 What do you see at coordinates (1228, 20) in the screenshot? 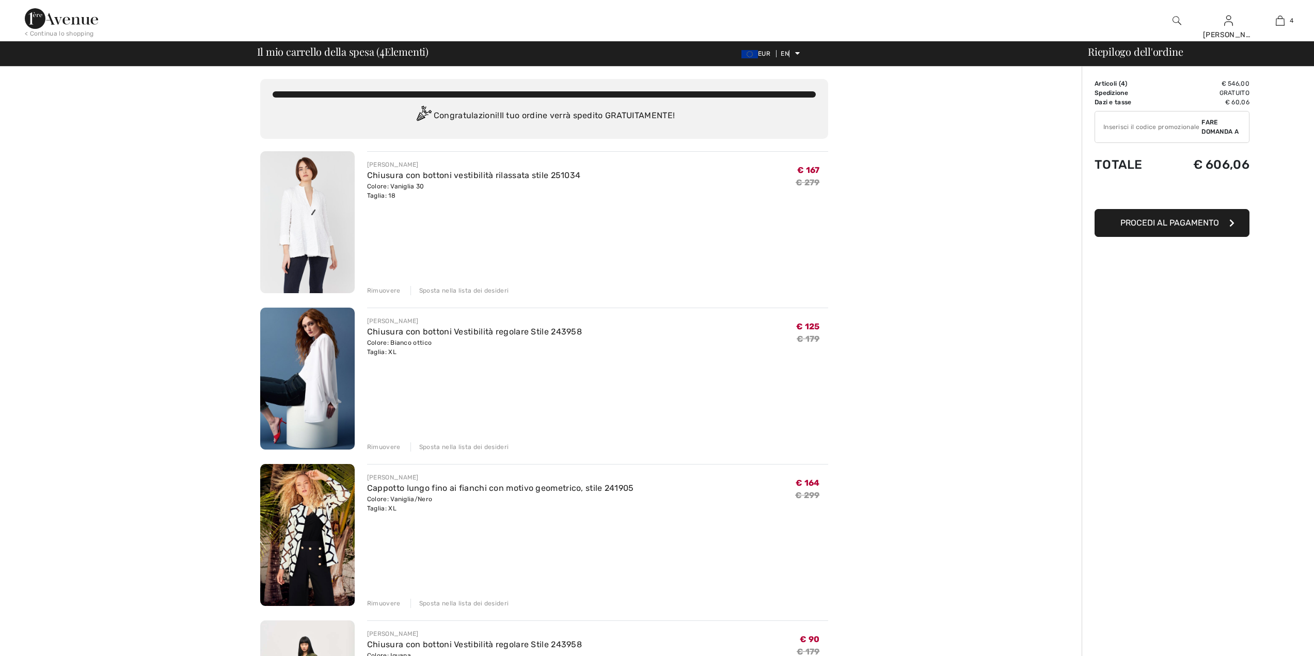
I see `a: Registrazione` at bounding box center [1228, 20].